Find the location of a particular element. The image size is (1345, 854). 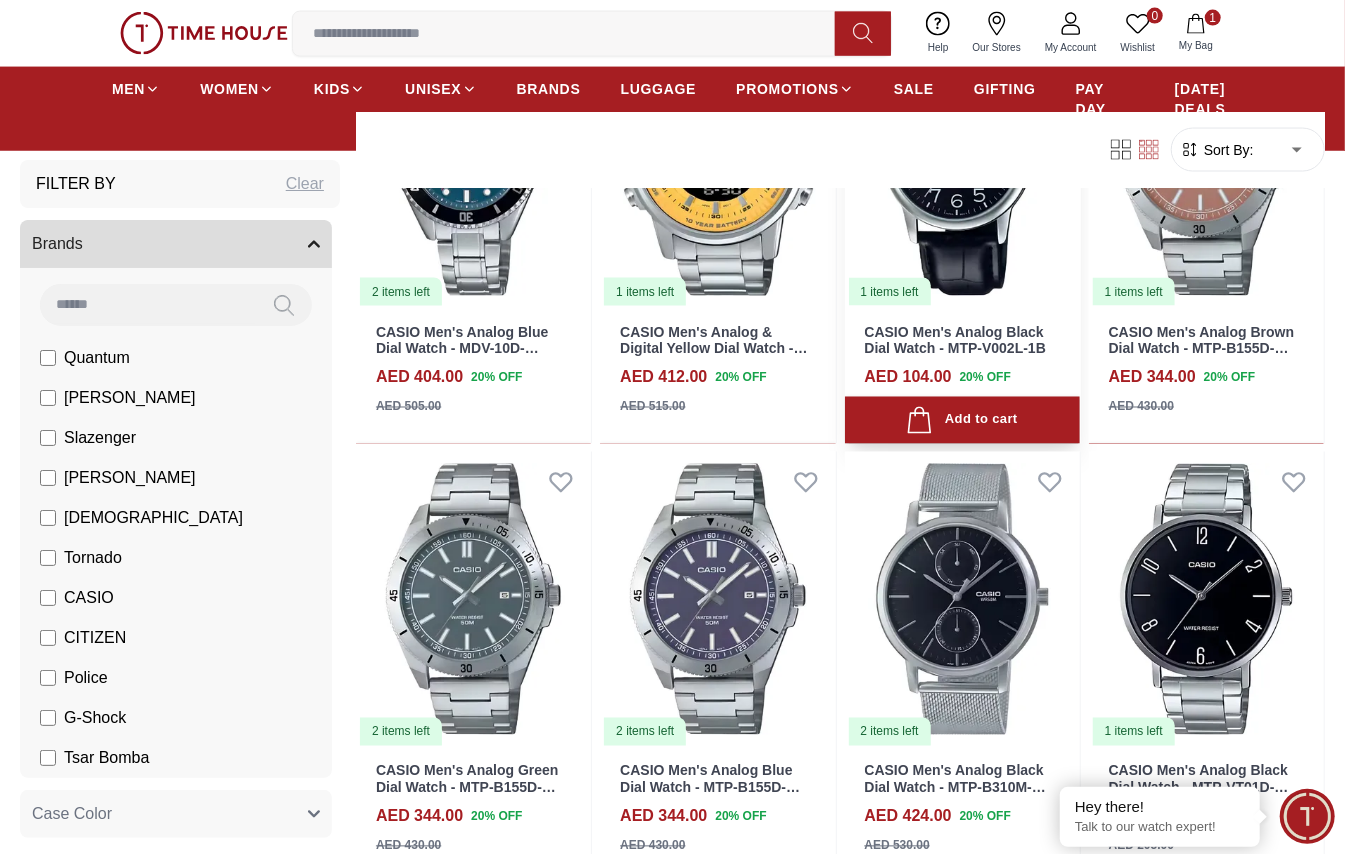

a: GIFTING is located at coordinates (1005, 89).